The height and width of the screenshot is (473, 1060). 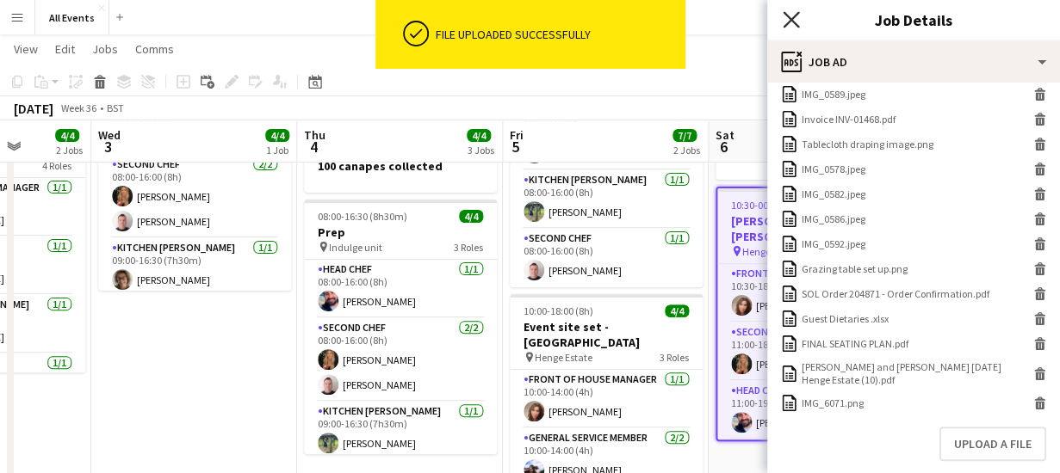 I want to click on div: IMG_6071.png, so click(x=832, y=403).